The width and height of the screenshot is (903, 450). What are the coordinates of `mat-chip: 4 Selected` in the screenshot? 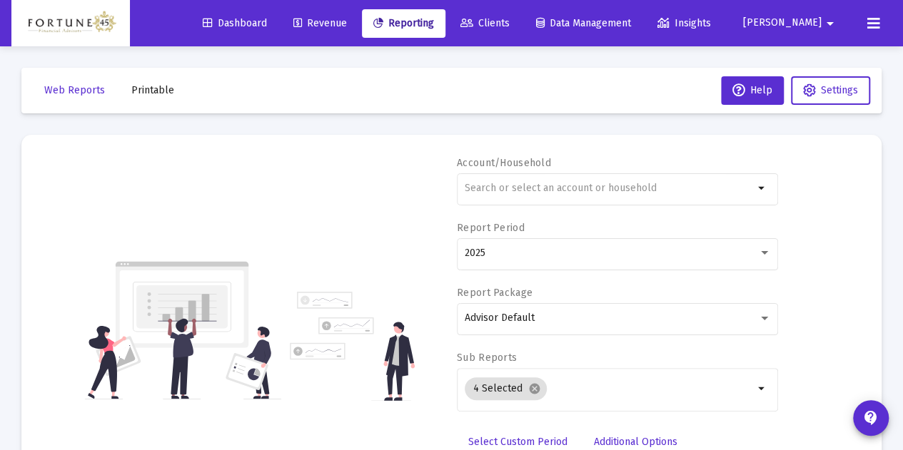 It's located at (505, 389).